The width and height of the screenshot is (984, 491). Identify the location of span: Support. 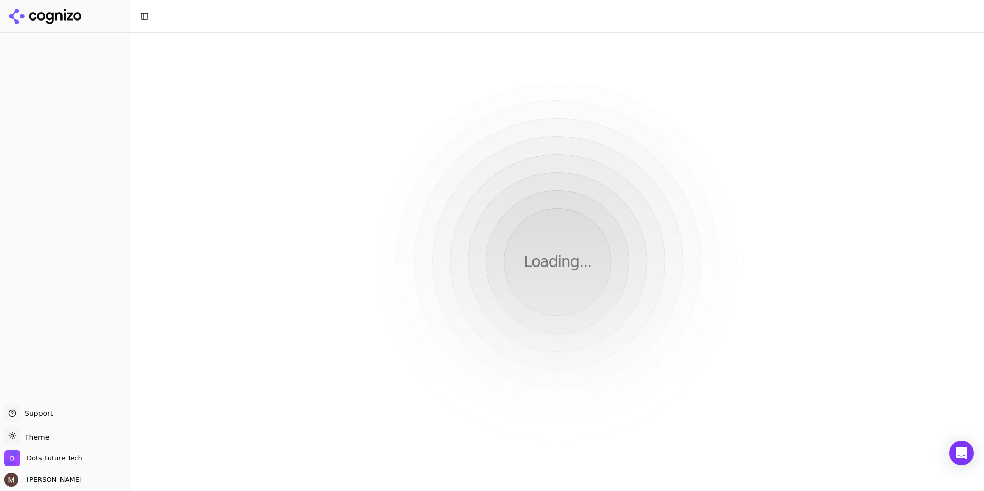
(36, 413).